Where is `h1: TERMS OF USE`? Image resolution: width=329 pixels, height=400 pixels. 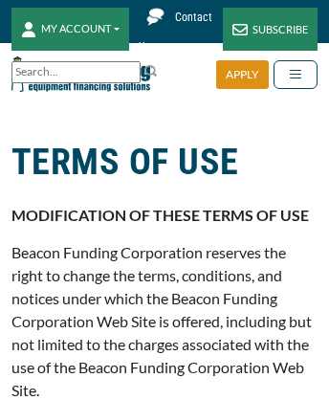
h1: TERMS OF USE is located at coordinates (165, 162).